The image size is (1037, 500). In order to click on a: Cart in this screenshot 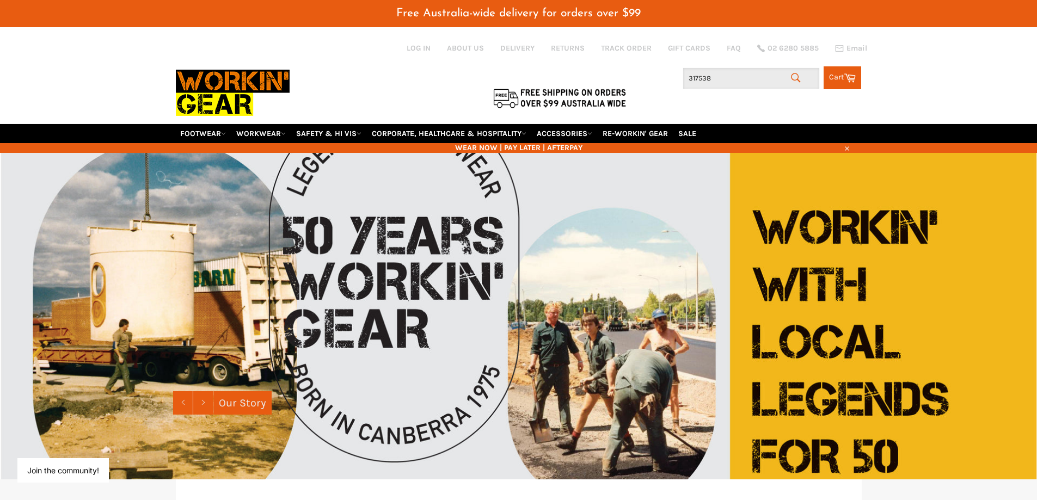, I will do `click(842, 78)`.